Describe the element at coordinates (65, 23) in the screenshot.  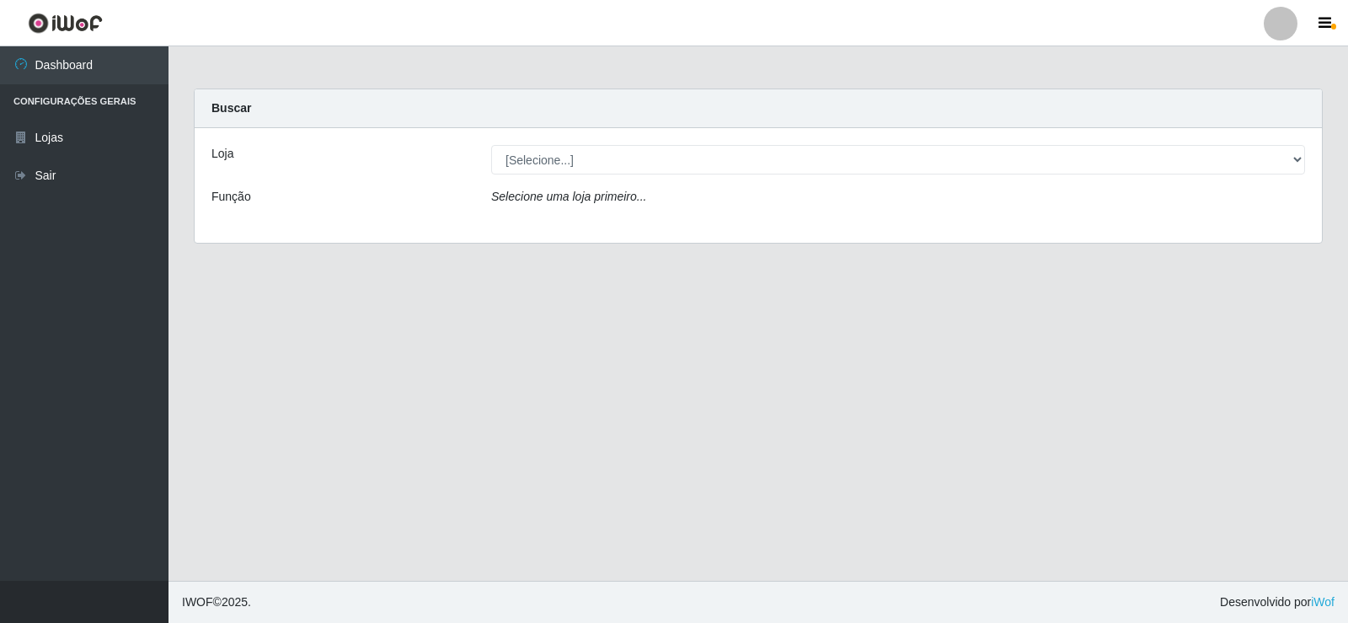
I see `img: CoreUI Logo` at that location.